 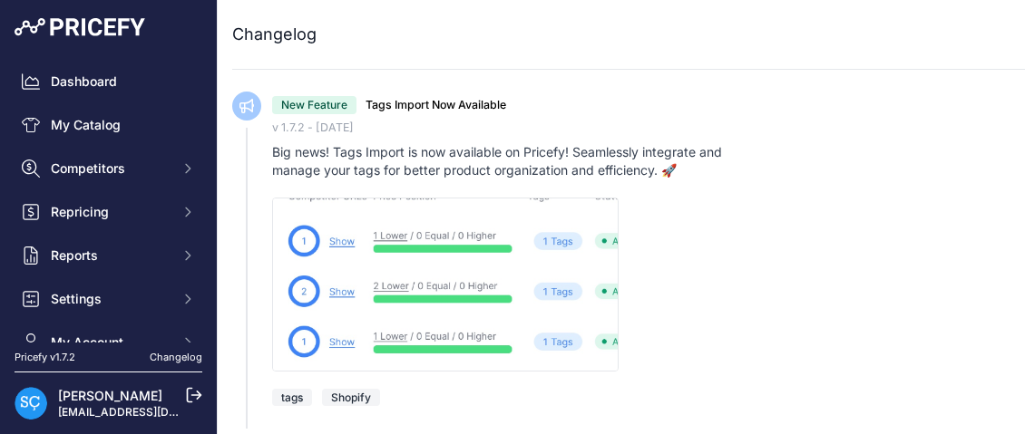 I want to click on span: Shopify, so click(x=351, y=397).